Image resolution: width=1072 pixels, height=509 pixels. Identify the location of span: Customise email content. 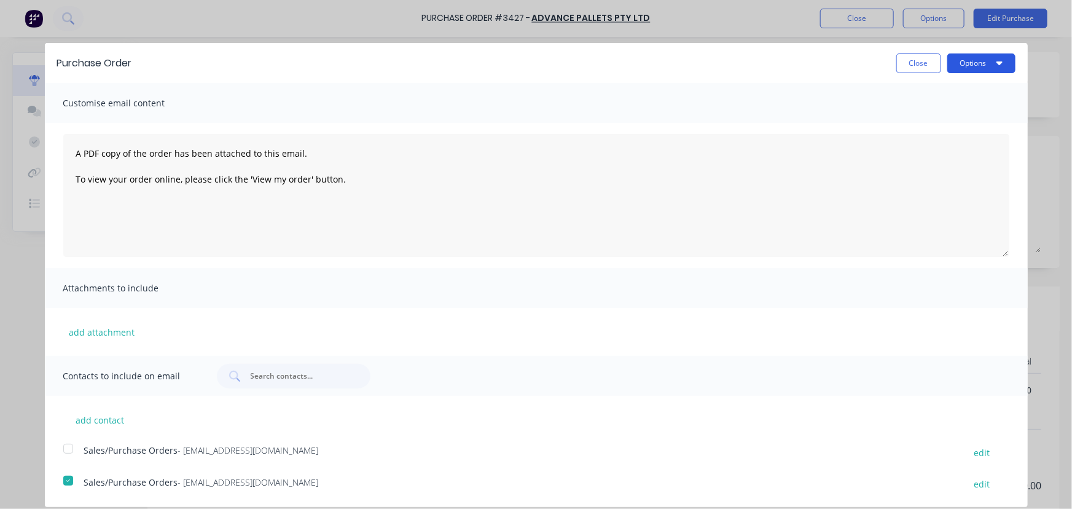
(131, 103).